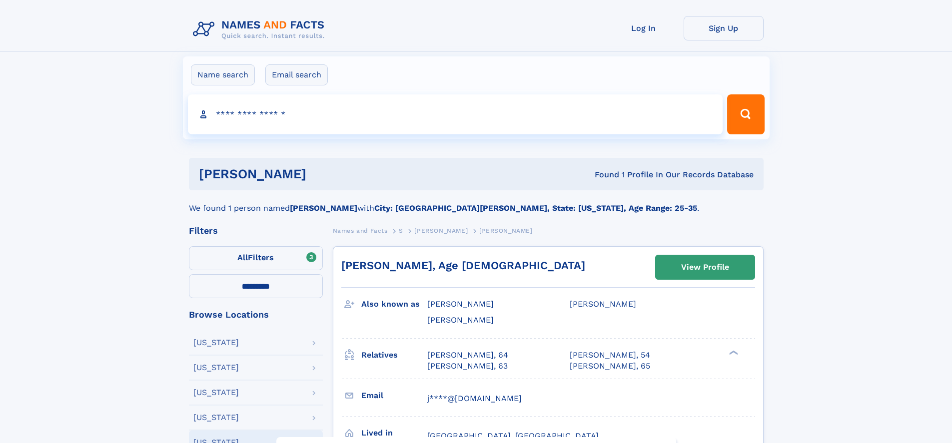 The image size is (952, 443). What do you see at coordinates (746, 114) in the screenshot?
I see `button: Search Button` at bounding box center [746, 114].